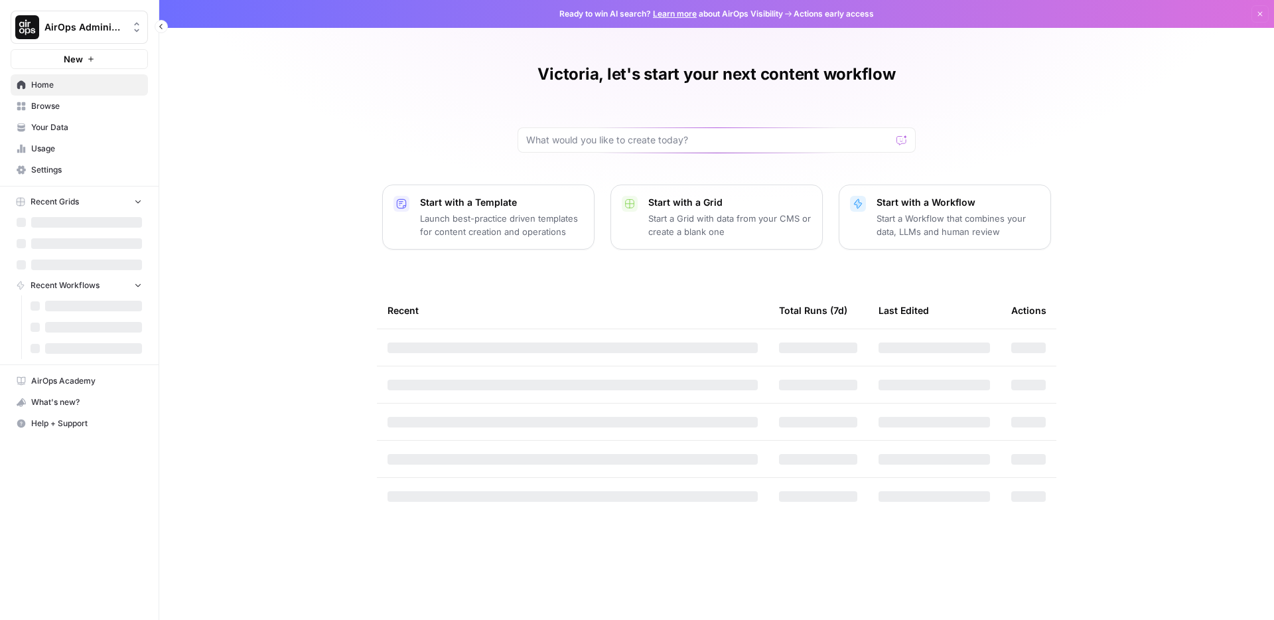 This screenshot has width=1274, height=620. Describe the element at coordinates (79, 85) in the screenshot. I see `a: Home` at that location.